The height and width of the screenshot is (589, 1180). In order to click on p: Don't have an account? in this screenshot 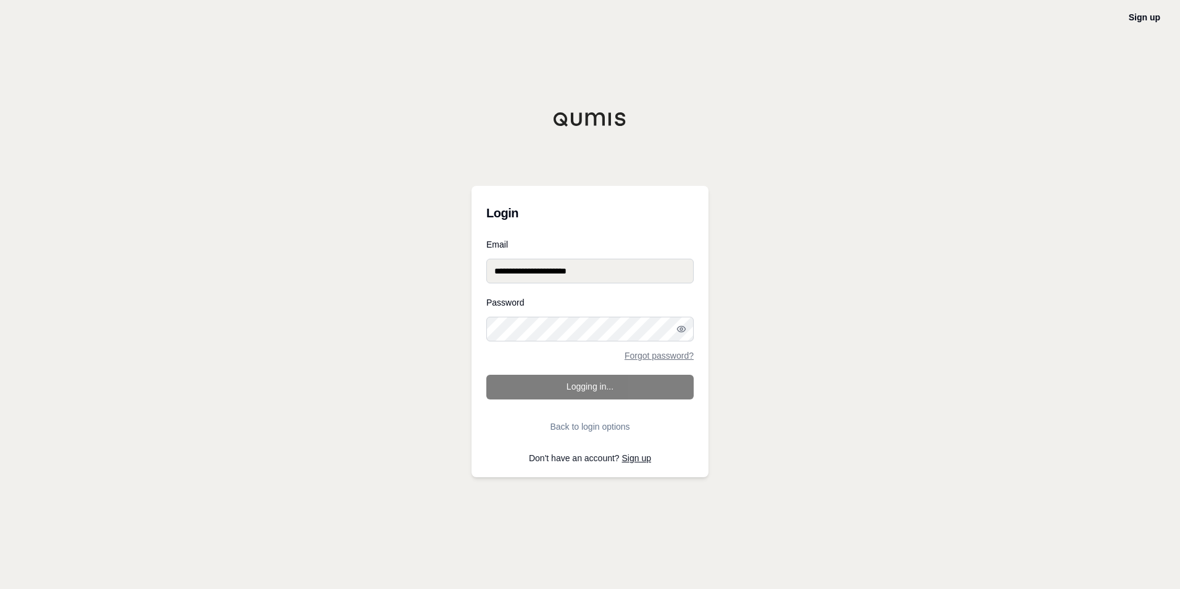, I will do `click(590, 458)`.